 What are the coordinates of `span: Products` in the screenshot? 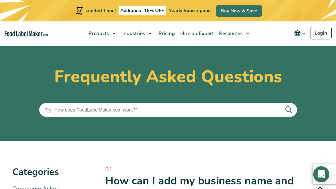 It's located at (98, 33).